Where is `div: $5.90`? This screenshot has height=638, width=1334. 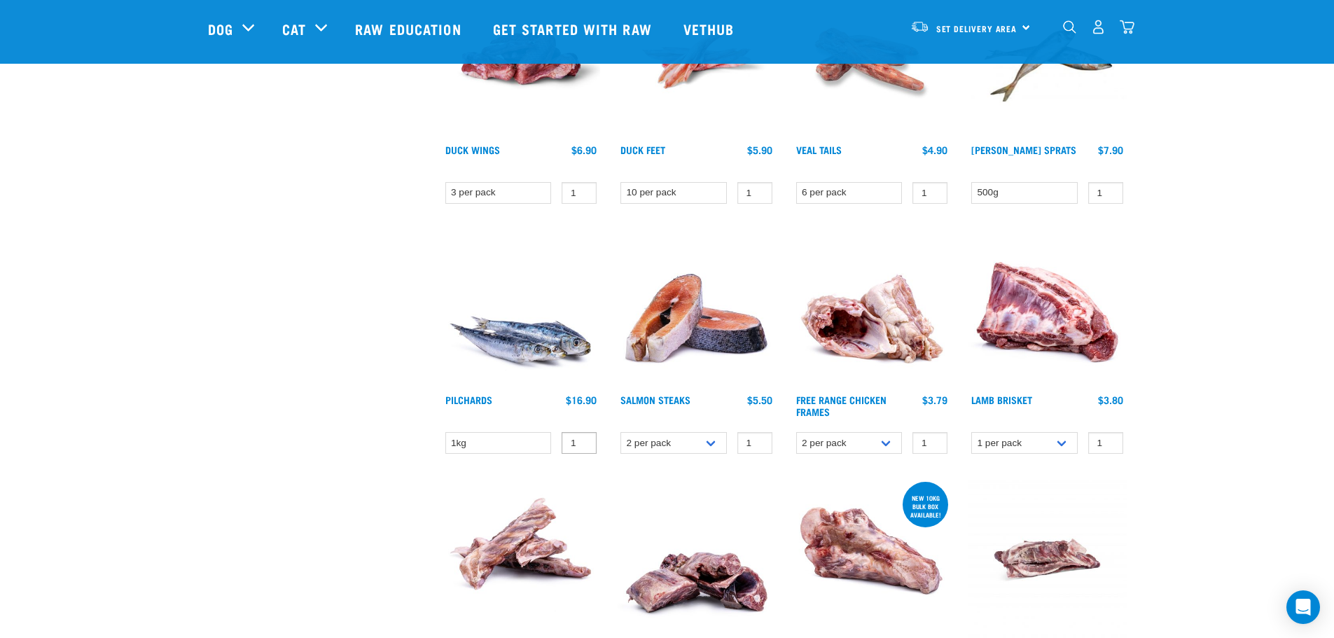 div: $5.90 is located at coordinates (760, 150).